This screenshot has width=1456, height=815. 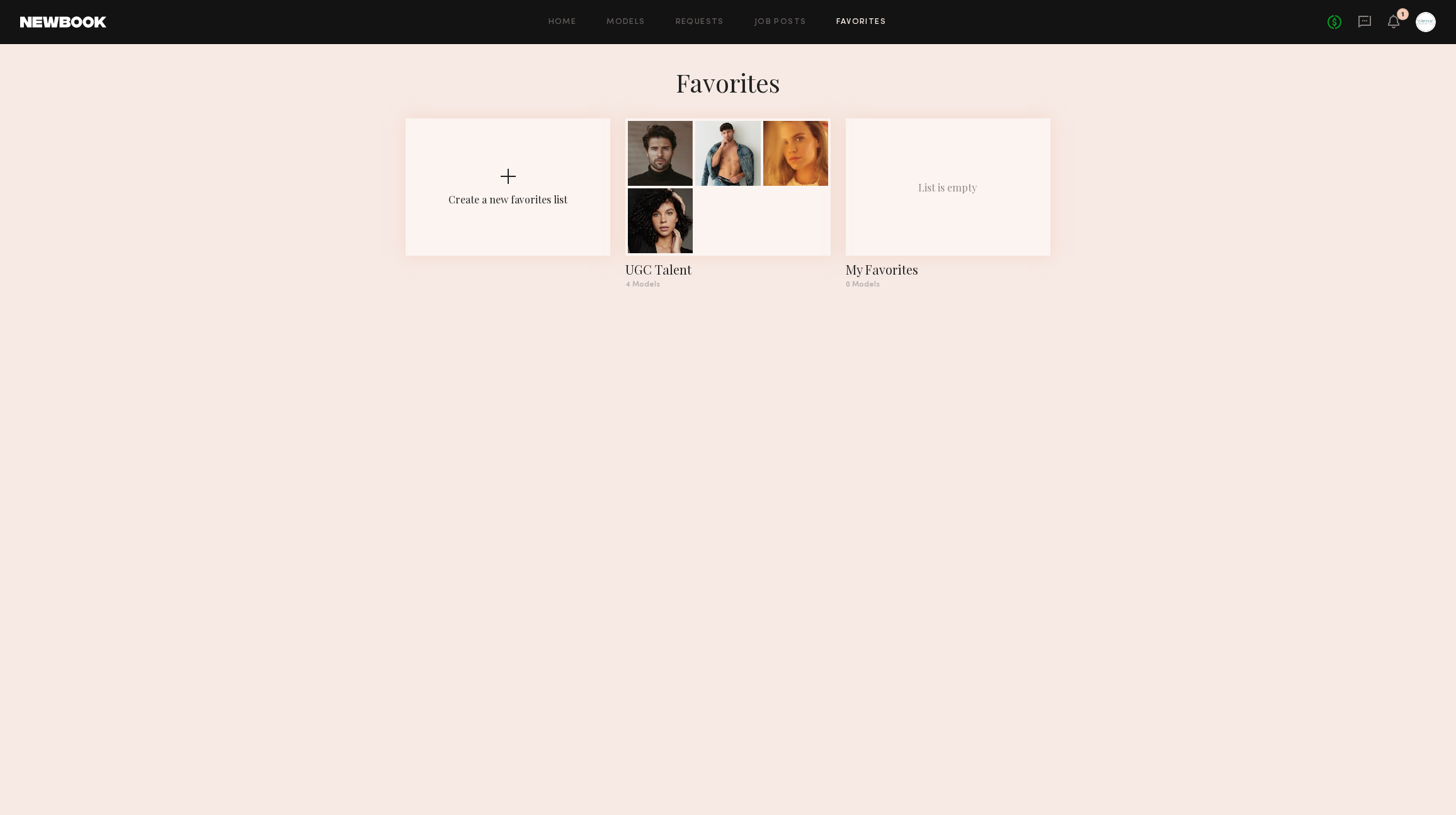 I want to click on div: 4 Models, so click(x=727, y=285).